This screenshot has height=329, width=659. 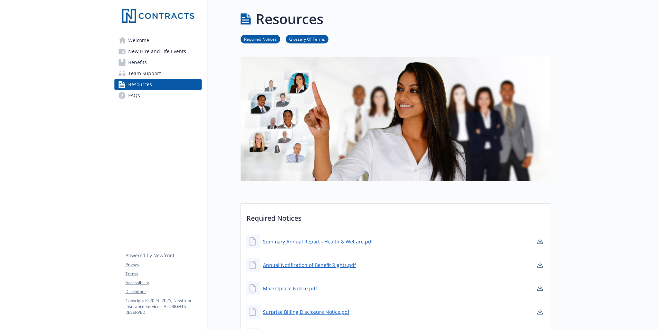 What do you see at coordinates (158, 95) in the screenshot?
I see `a: FAQs` at bounding box center [158, 95].